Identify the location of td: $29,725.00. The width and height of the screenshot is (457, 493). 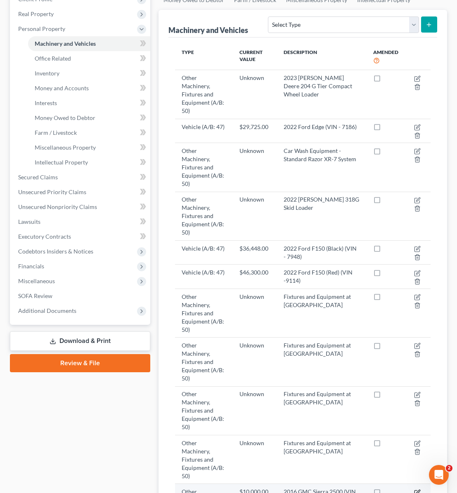
(254, 131).